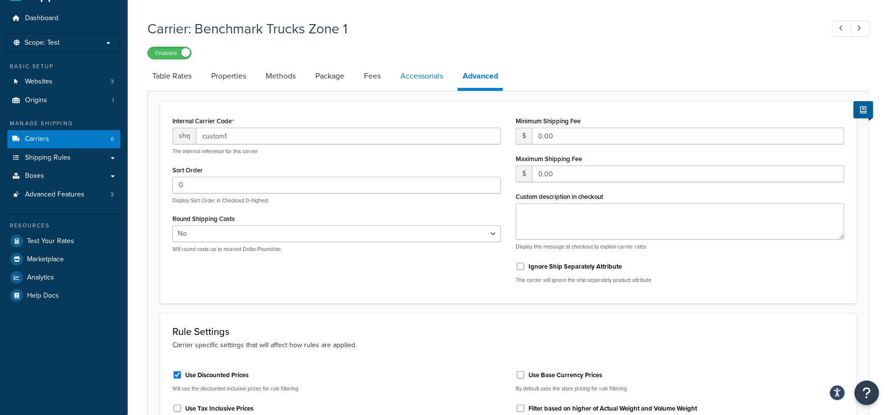 The image size is (889, 415). What do you see at coordinates (64, 259) in the screenshot?
I see `a: Marketplace` at bounding box center [64, 259].